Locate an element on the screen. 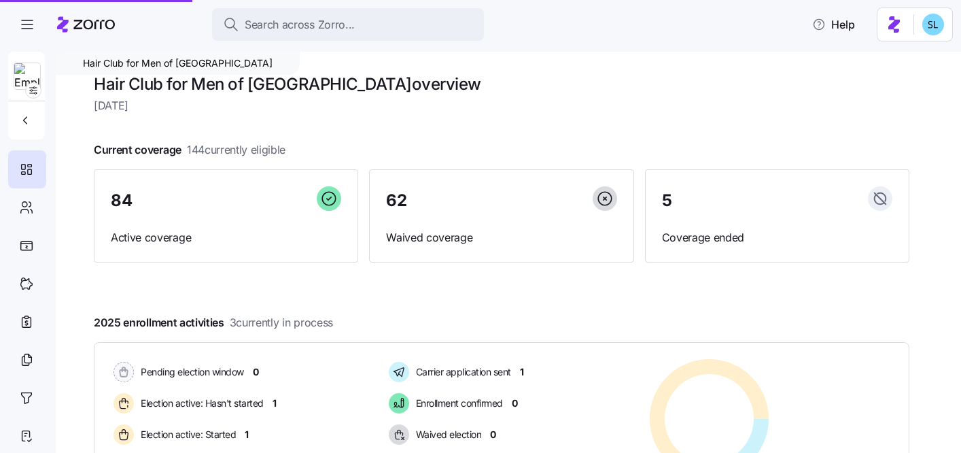  img: 7c620d928e46699fcfb78cede4daf1d1 is located at coordinates (933, 24).